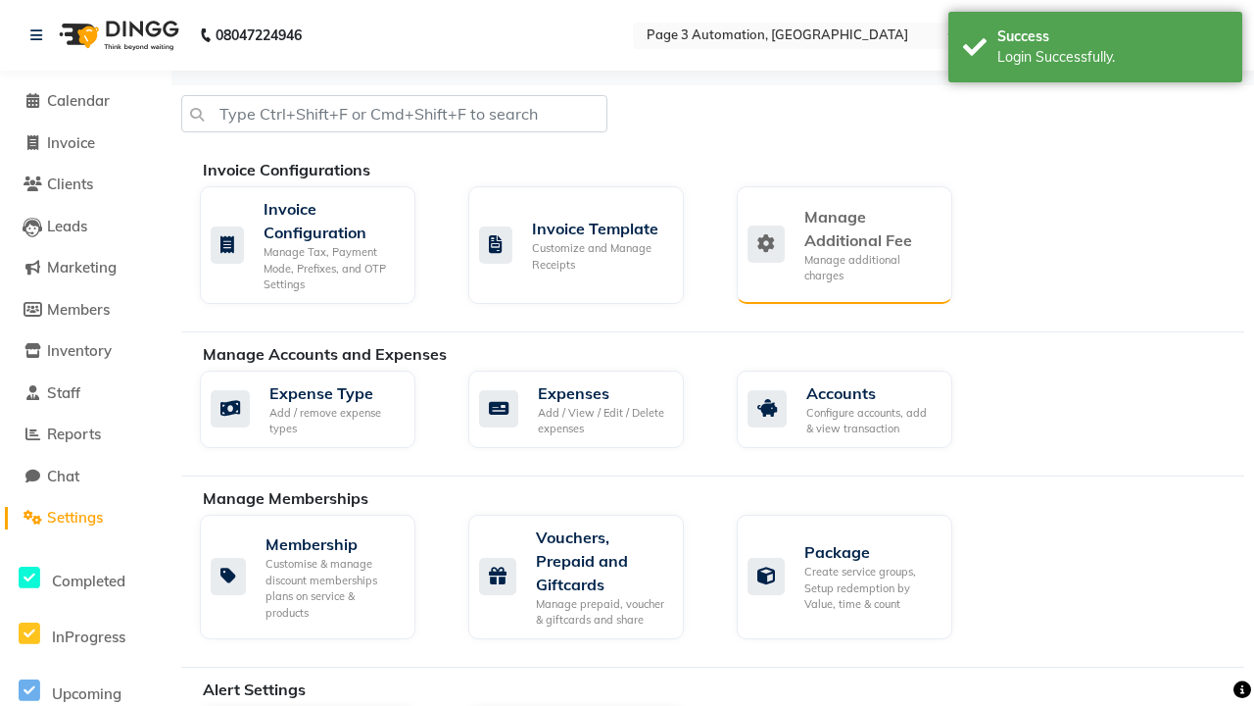  Describe the element at coordinates (85, 268) in the screenshot. I see `a: Marketing` at that location.